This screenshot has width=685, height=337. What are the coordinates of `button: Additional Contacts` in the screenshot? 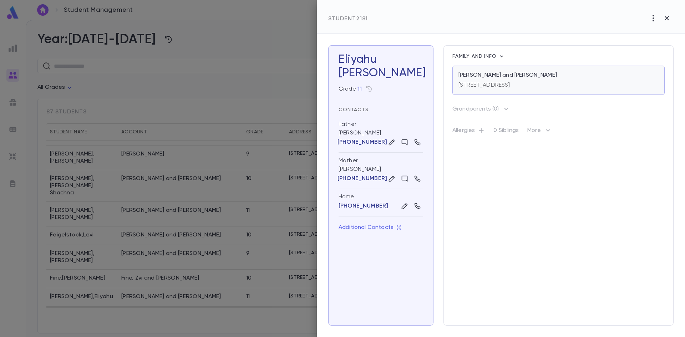 It's located at (370, 227).